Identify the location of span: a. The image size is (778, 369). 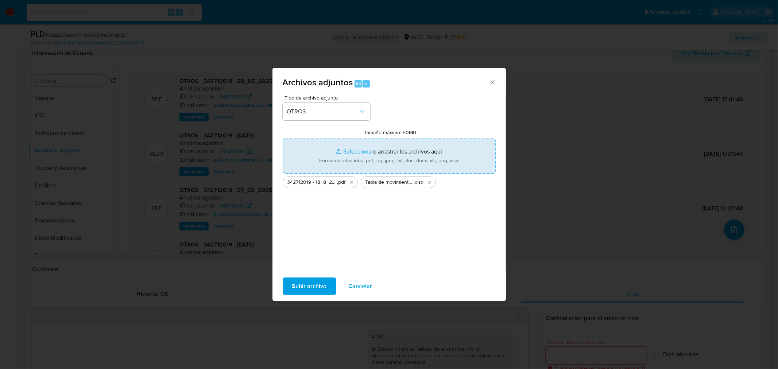
(366, 84).